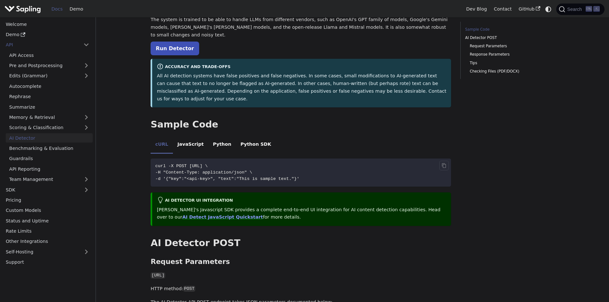 This screenshot has width=609, height=302. I want to click on a: Run Detector, so click(174, 48).